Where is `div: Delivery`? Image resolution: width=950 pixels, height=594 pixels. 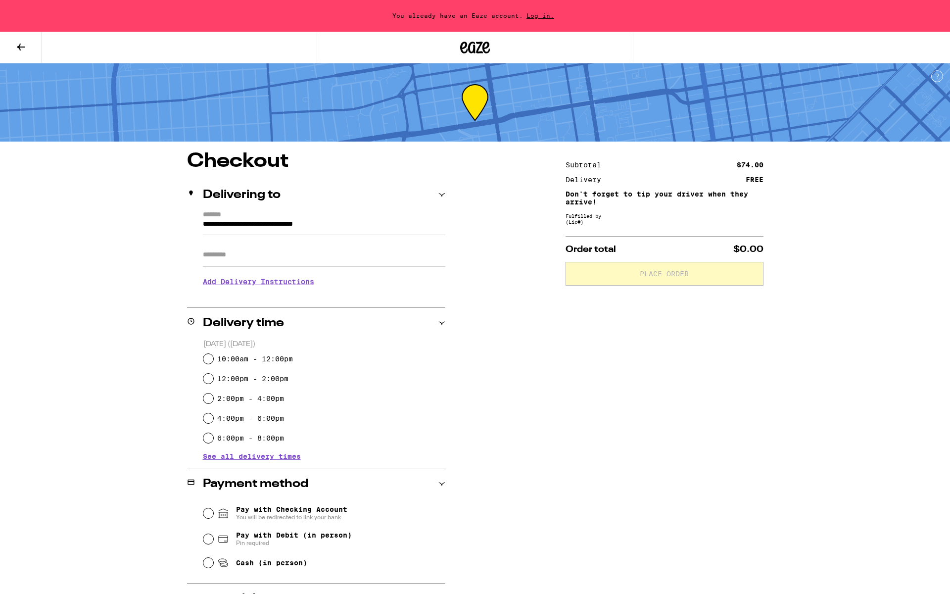 div: Delivery is located at coordinates (587, 180).